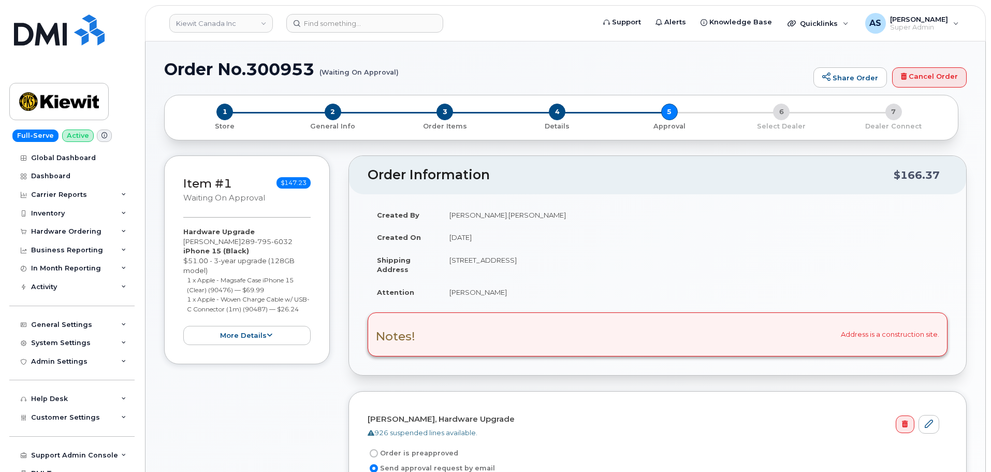 The height and width of the screenshot is (472, 991). Describe the element at coordinates (657, 334) in the screenshot. I see `div: Address is a construction site.` at that location.